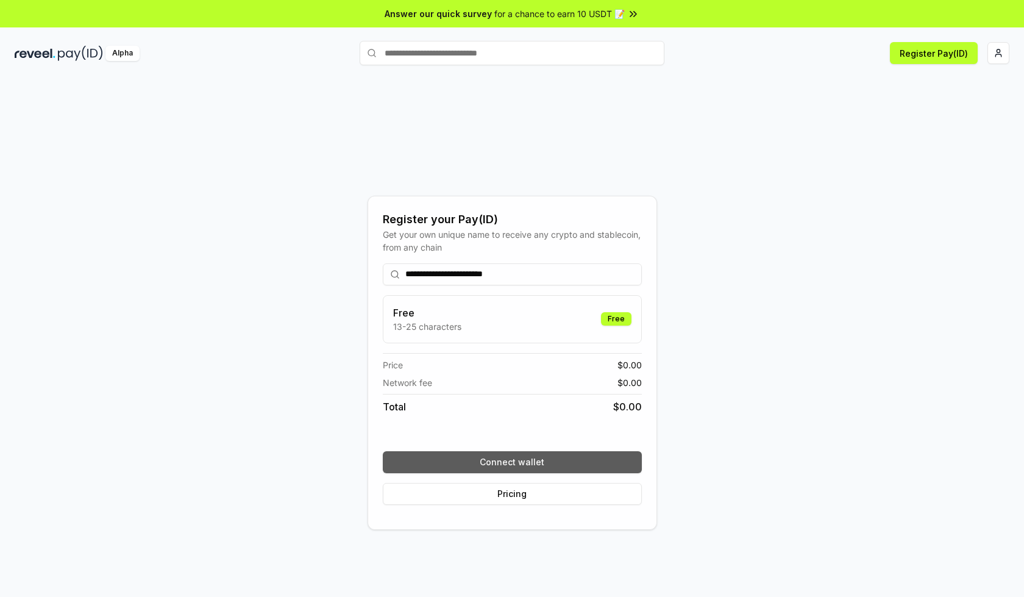 The image size is (1024, 597). I want to click on p: 13-25 characters, so click(427, 326).